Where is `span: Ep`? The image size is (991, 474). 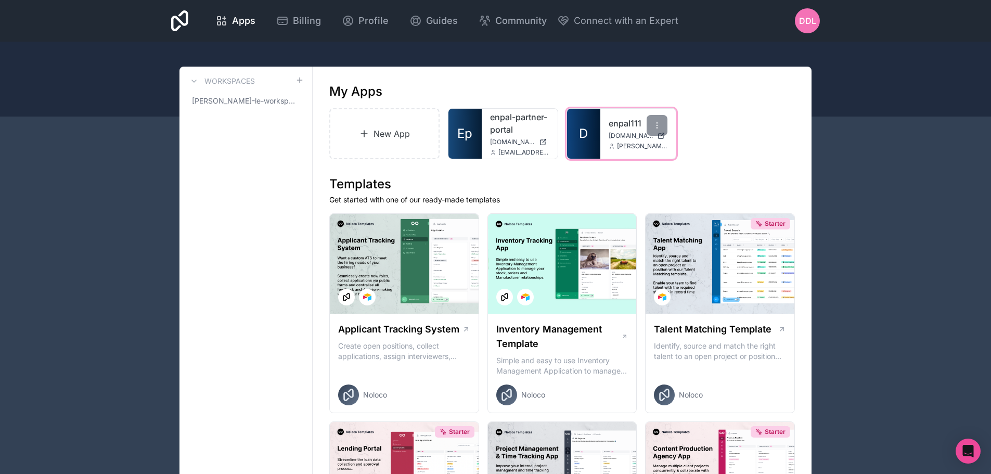
span: Ep is located at coordinates (465, 134).